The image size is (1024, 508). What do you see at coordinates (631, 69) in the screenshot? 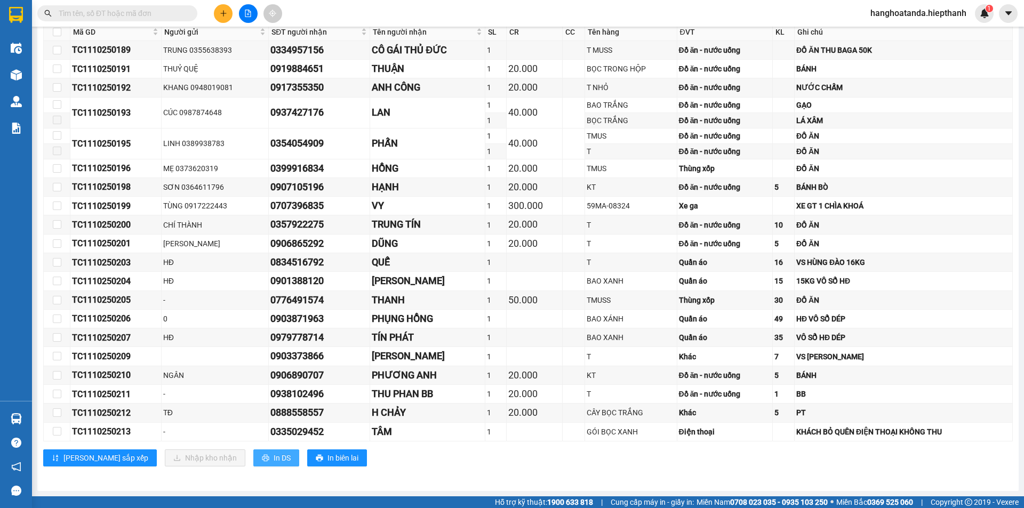
I see `div: BỌC TRONG HỘP` at bounding box center [631, 69].